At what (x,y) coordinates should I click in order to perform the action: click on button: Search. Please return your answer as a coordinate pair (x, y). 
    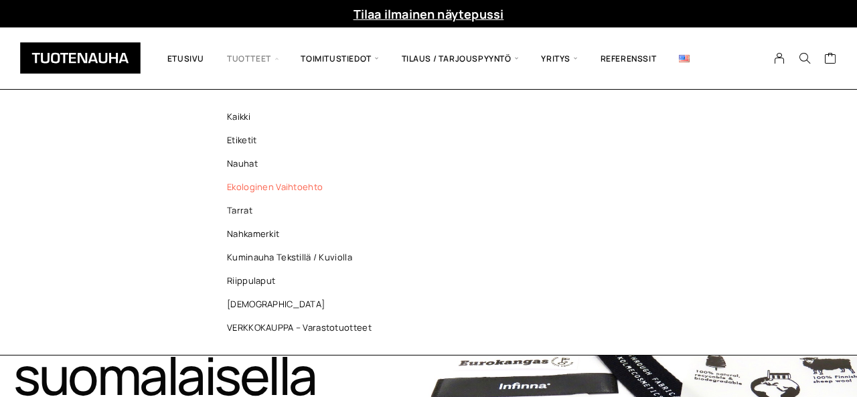
    Looking at the image, I should click on (805, 58).